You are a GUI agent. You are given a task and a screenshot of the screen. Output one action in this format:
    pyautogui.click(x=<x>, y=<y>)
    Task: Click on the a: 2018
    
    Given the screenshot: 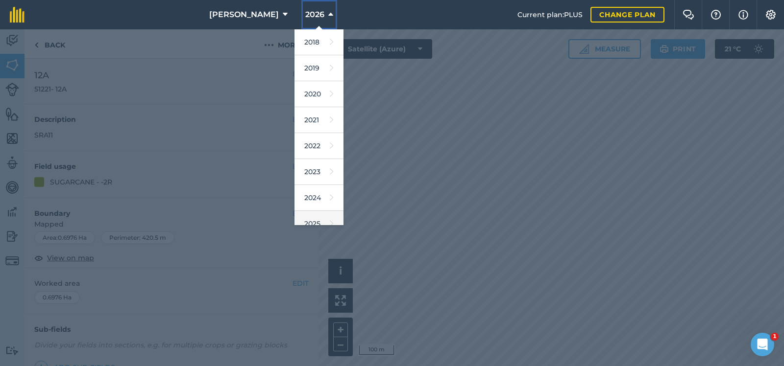 What is the action you would take?
    pyautogui.click(x=319, y=42)
    